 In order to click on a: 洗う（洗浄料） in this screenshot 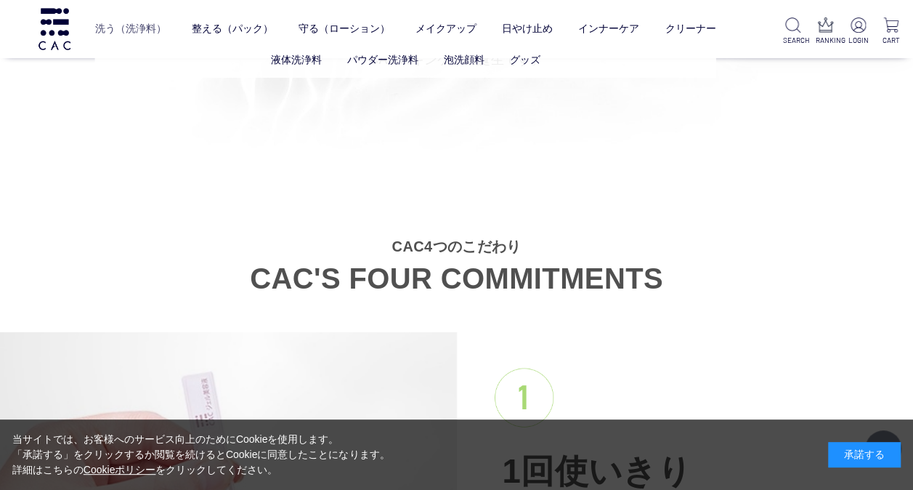, I will do `click(131, 29)`.